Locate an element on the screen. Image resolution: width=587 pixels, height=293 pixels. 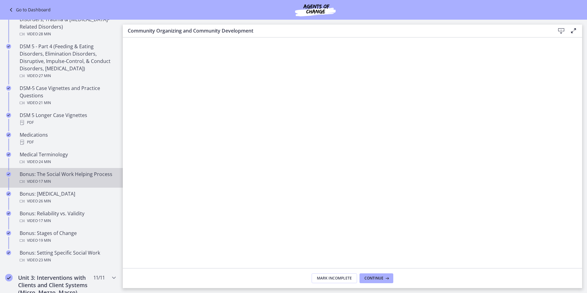
span: · 19 min is located at coordinates (44, 241).